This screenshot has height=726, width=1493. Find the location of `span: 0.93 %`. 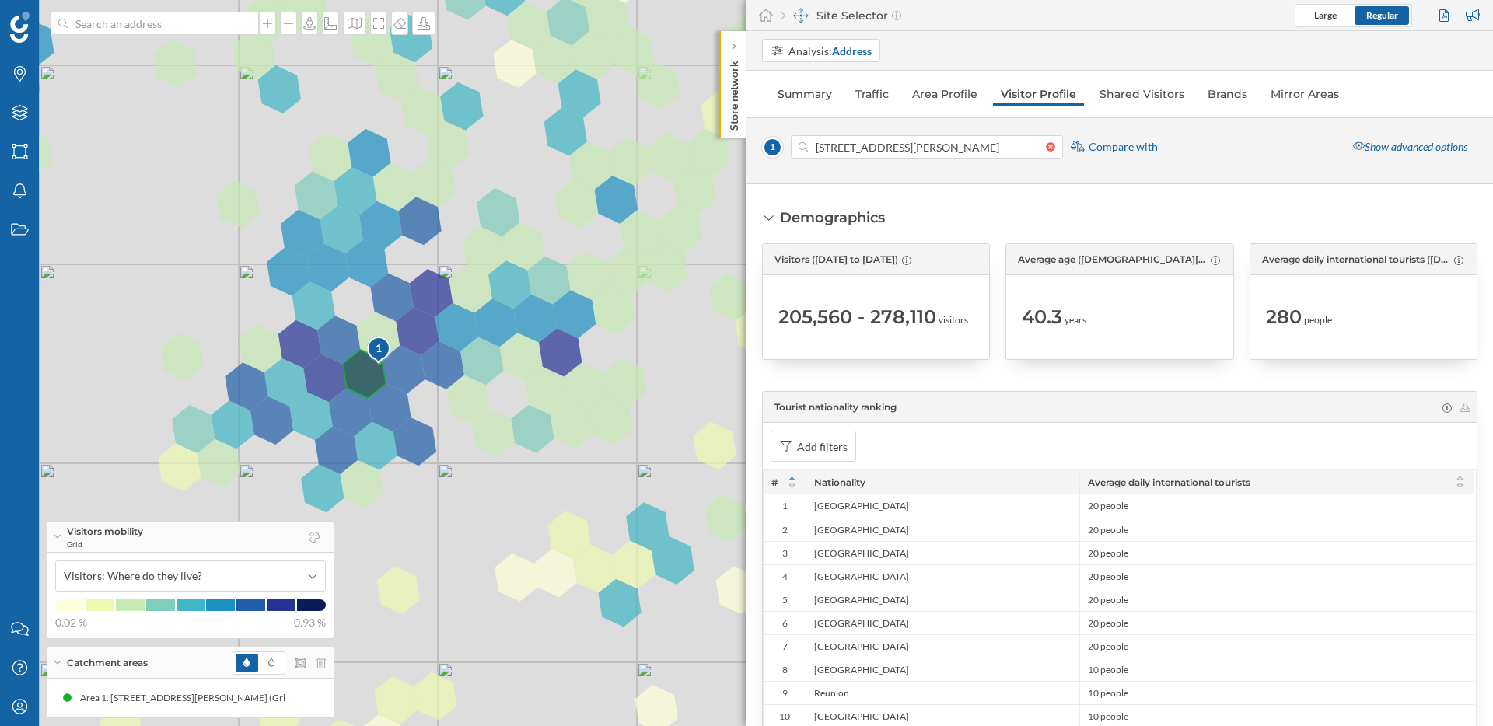

span: 0.93 % is located at coordinates (310, 623).